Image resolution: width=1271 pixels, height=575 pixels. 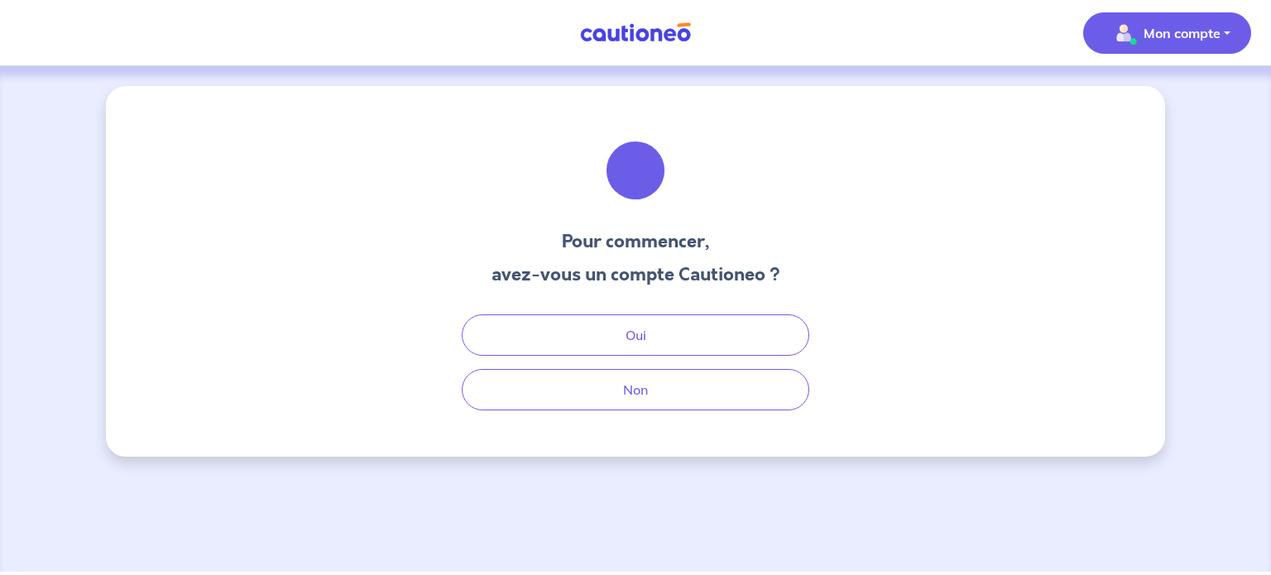 What do you see at coordinates (1124, 33) in the screenshot?
I see `img: illu_account_valid_menu.svg` at bounding box center [1124, 33].